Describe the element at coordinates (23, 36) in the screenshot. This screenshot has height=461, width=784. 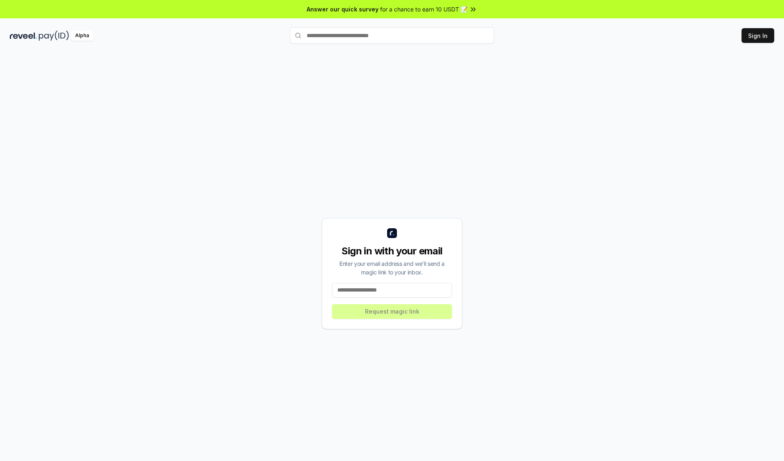
I see `img: reveel_dark` at that location.